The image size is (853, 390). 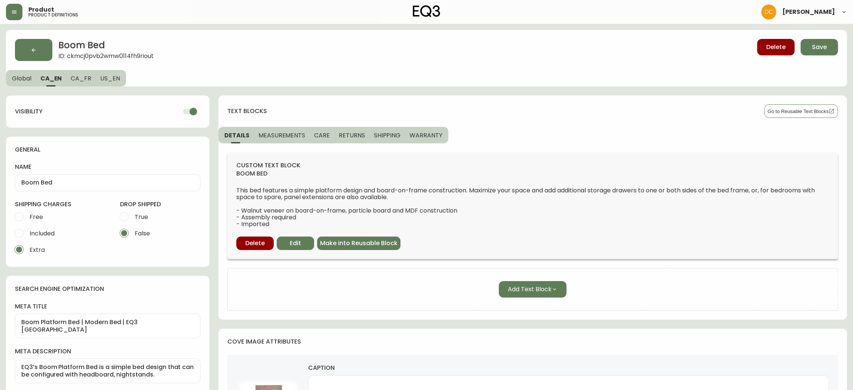 I want to click on span: Product, so click(x=41, y=10).